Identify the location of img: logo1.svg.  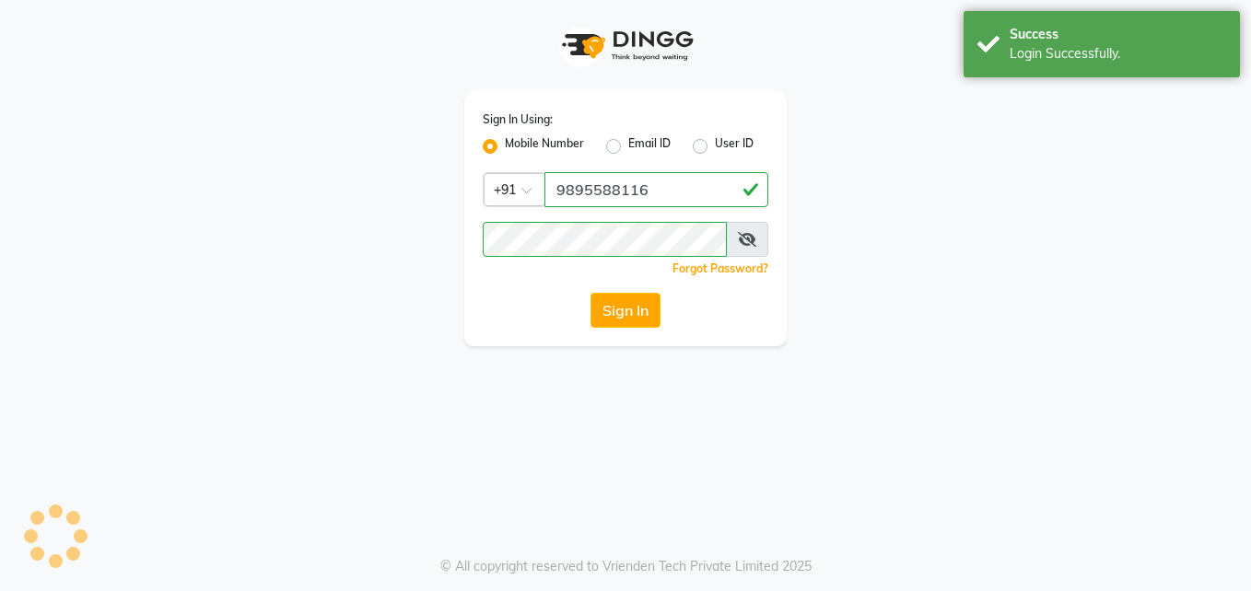
(625, 45).